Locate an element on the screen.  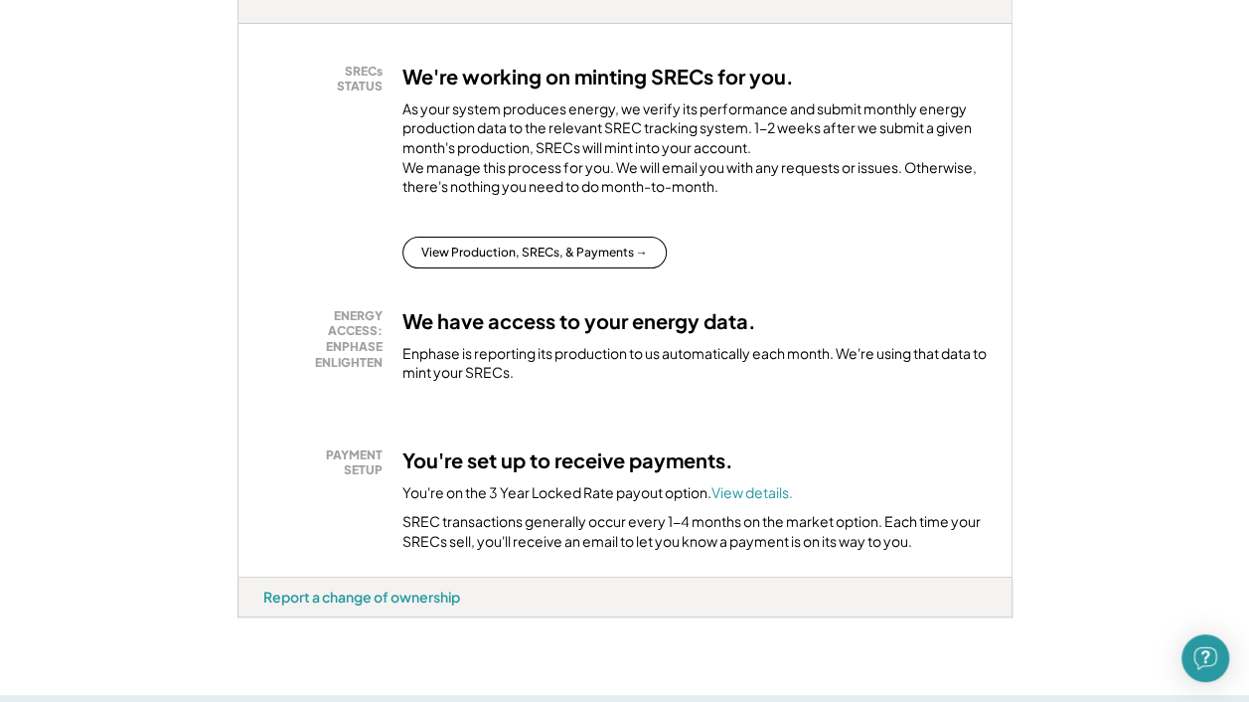
div: l1ij7cnn - VA Distributed is located at coordinates (268, 621).